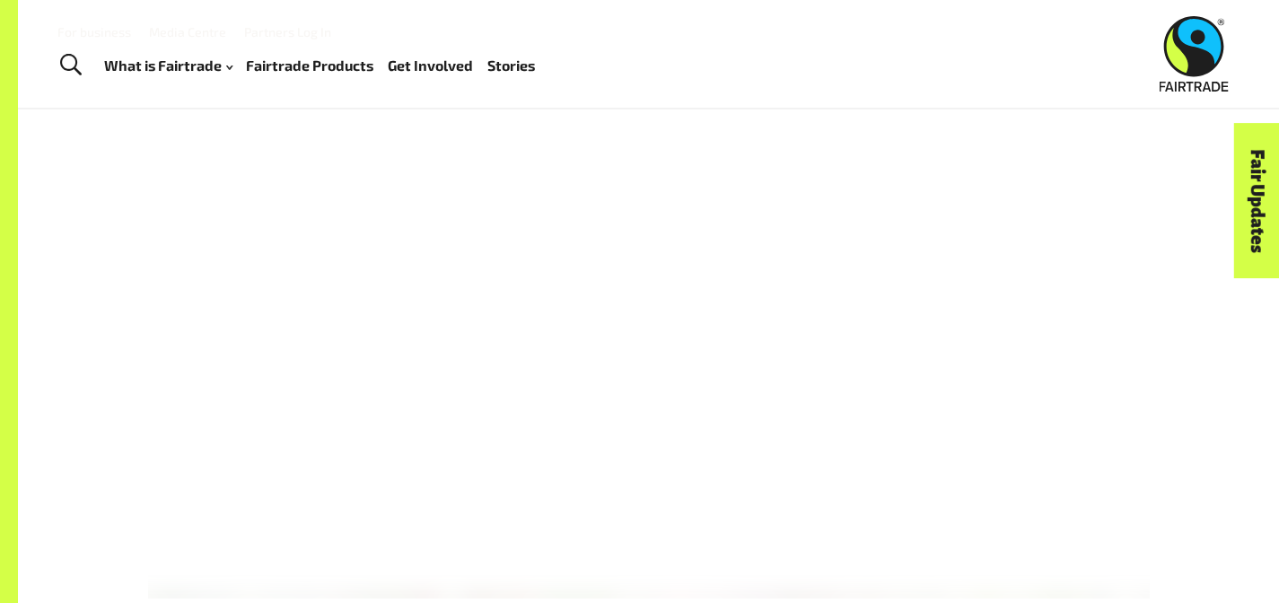 This screenshot has height=603, width=1279. Describe the element at coordinates (188, 31) in the screenshot. I see `a: Media Centre` at that location.